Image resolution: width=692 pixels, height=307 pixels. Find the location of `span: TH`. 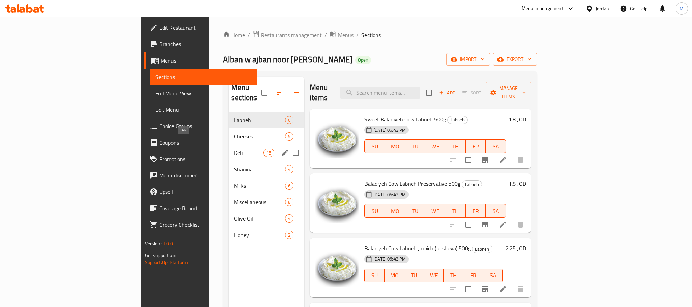

span: TH is located at coordinates (454, 275).